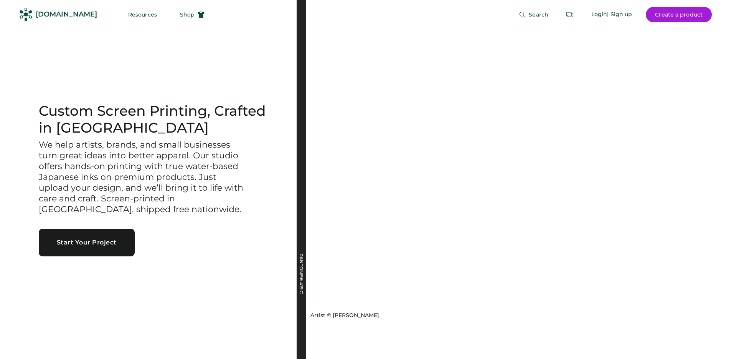 This screenshot has height=359, width=731. I want to click on div: | Sign up, so click(620, 15).